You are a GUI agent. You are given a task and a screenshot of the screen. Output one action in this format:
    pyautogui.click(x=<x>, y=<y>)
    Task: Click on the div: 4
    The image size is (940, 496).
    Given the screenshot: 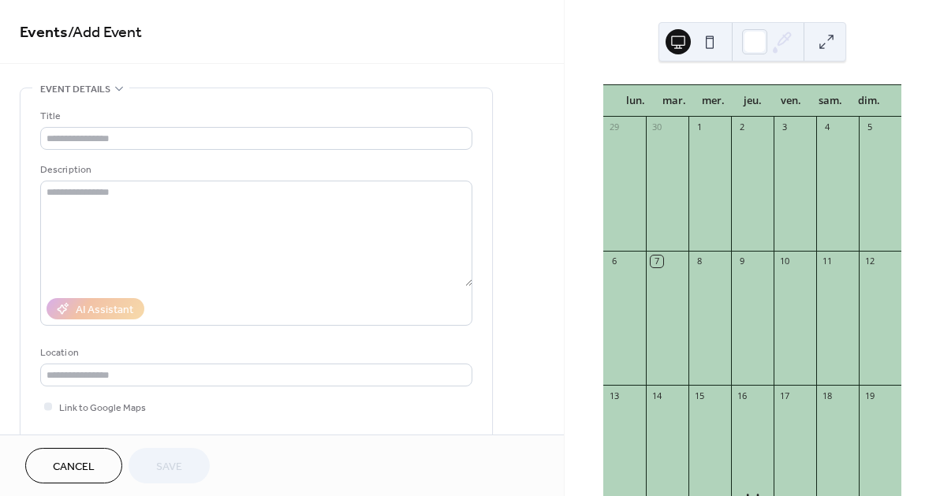 What is the action you would take?
    pyautogui.click(x=827, y=127)
    